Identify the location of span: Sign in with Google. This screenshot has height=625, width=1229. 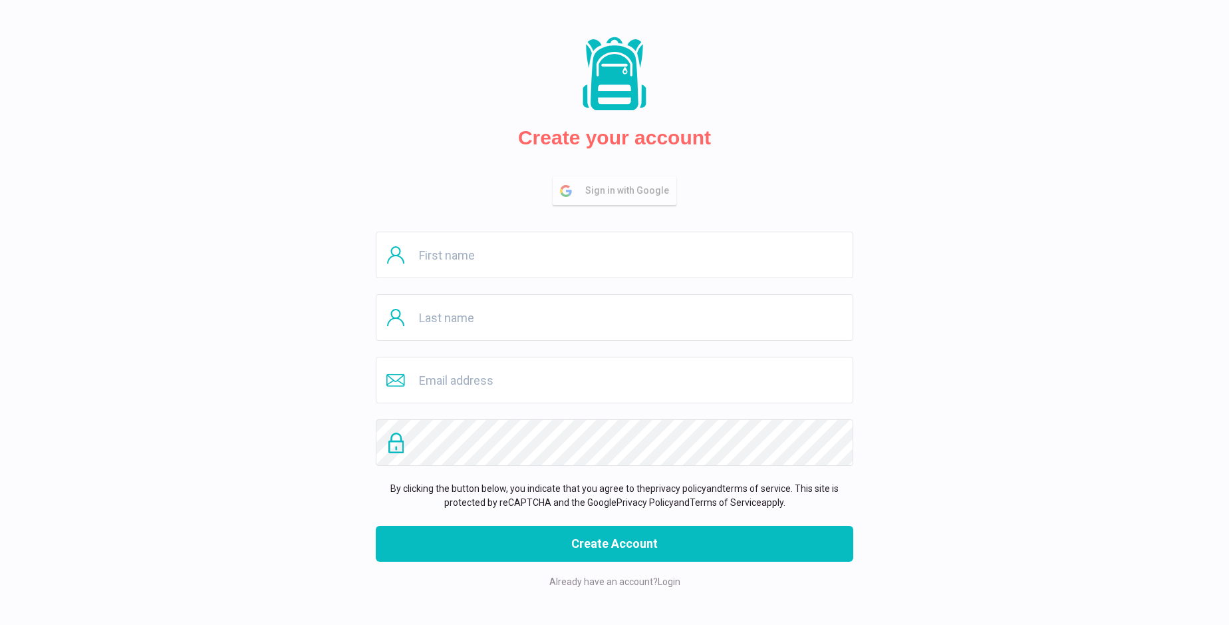
(631, 190).